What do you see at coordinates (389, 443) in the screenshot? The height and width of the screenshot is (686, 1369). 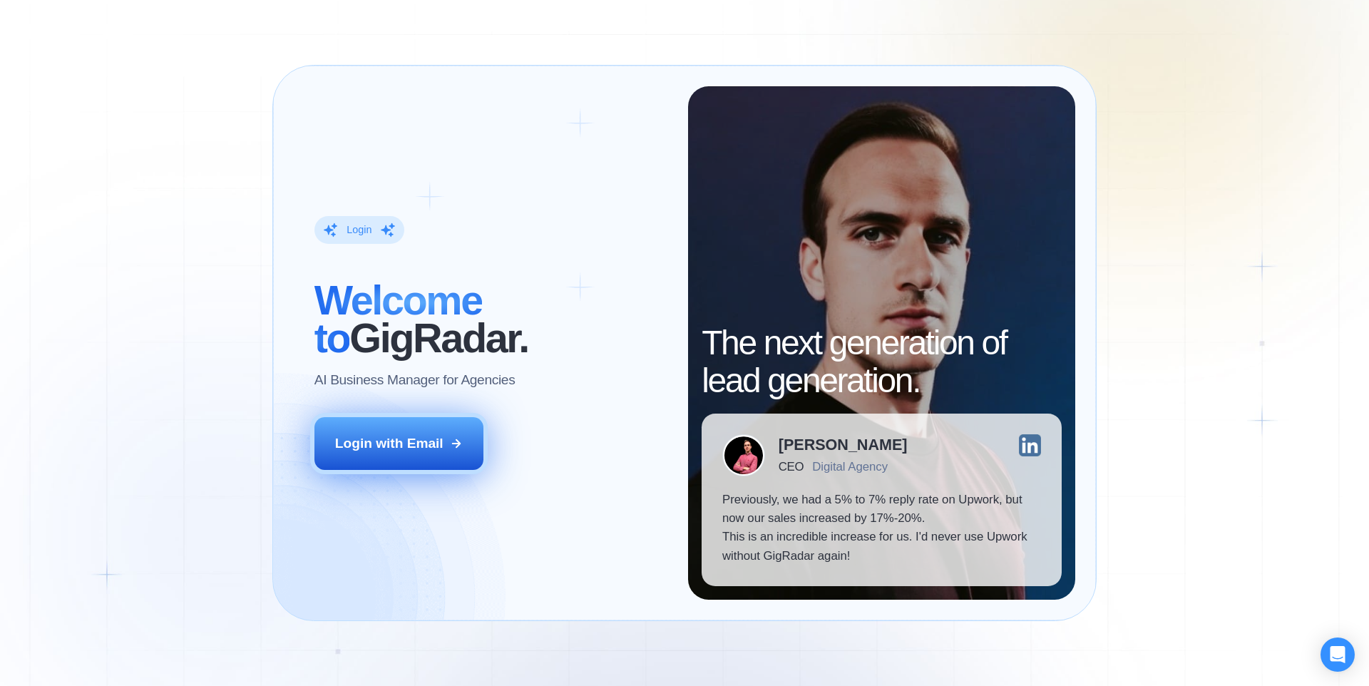 I see `div: Login with Email` at bounding box center [389, 443].